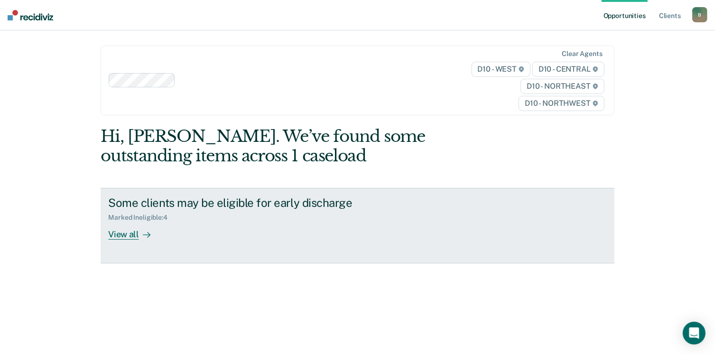  I want to click on div: Open Intercom Messenger, so click(695, 333).